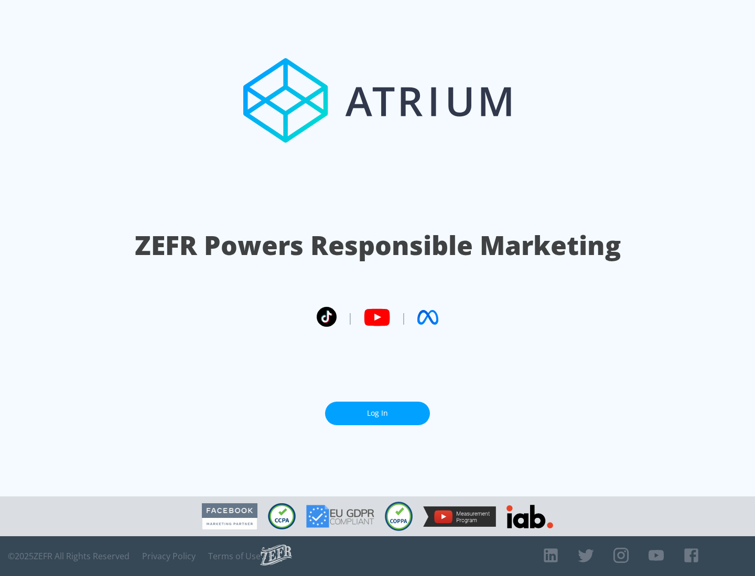 The image size is (755, 576). What do you see at coordinates (340, 517) in the screenshot?
I see `img: GDPR Compliant` at bounding box center [340, 517].